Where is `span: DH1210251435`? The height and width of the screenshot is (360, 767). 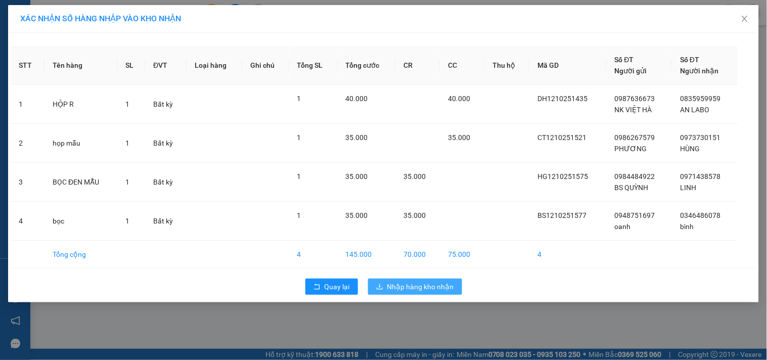
span: DH1210251435 is located at coordinates (562, 99).